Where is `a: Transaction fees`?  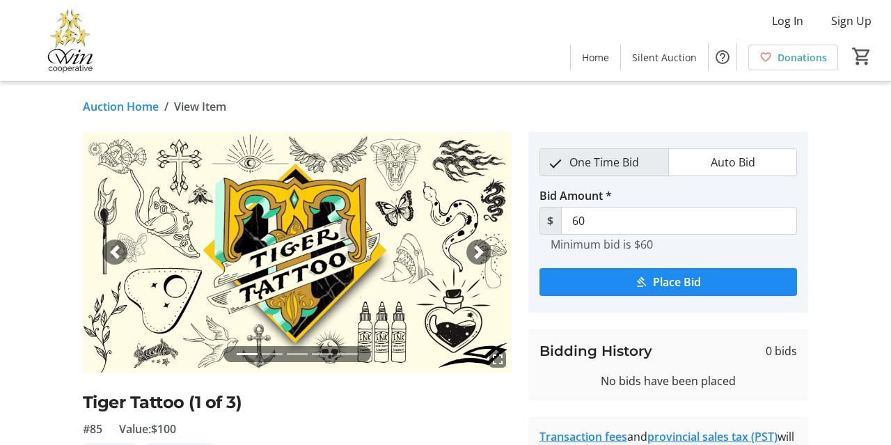 a: Transaction fees is located at coordinates (583, 437).